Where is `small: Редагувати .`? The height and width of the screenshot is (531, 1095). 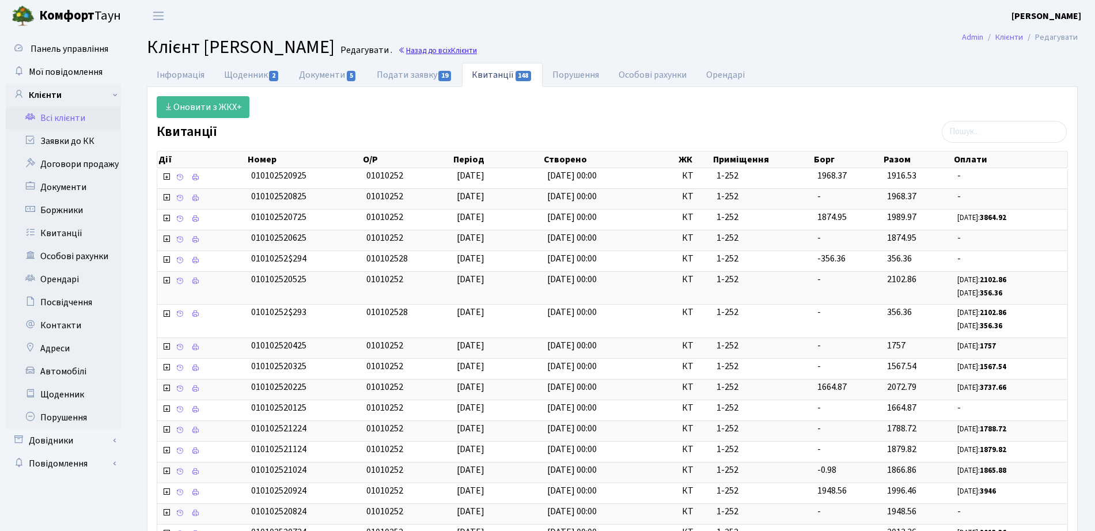 small: Редагувати . is located at coordinates (365, 50).